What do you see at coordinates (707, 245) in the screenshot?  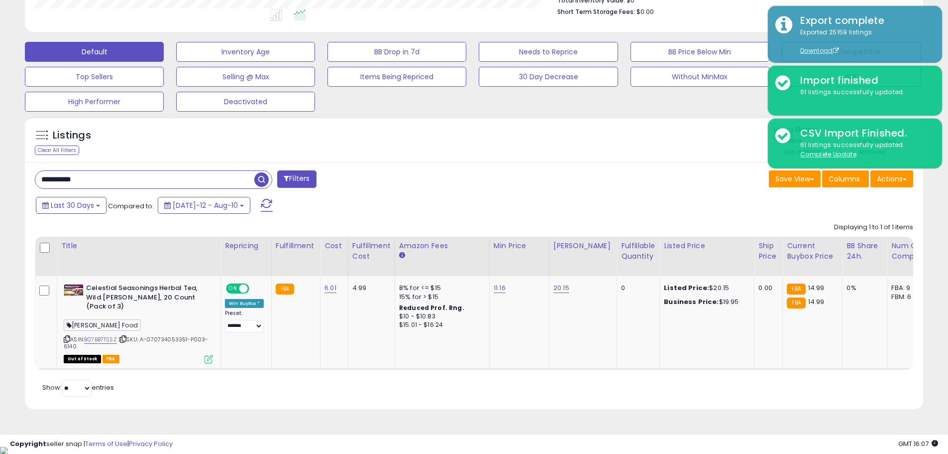 I see `div: Listed Price` at bounding box center [707, 245].